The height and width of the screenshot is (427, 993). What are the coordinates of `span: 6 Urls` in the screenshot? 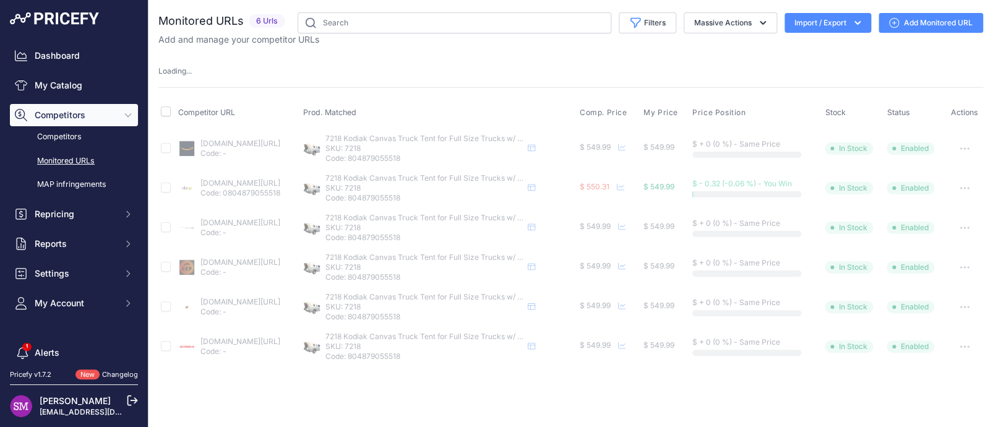 It's located at (267, 21).